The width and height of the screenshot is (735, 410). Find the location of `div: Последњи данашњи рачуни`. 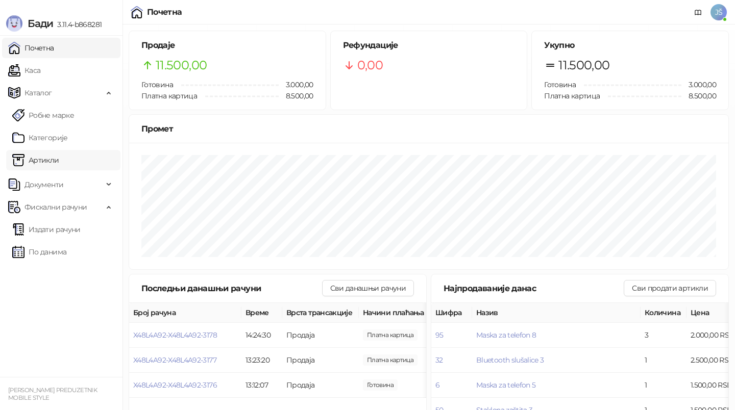

div: Последњи данашњи рачуни is located at coordinates (232, 288).